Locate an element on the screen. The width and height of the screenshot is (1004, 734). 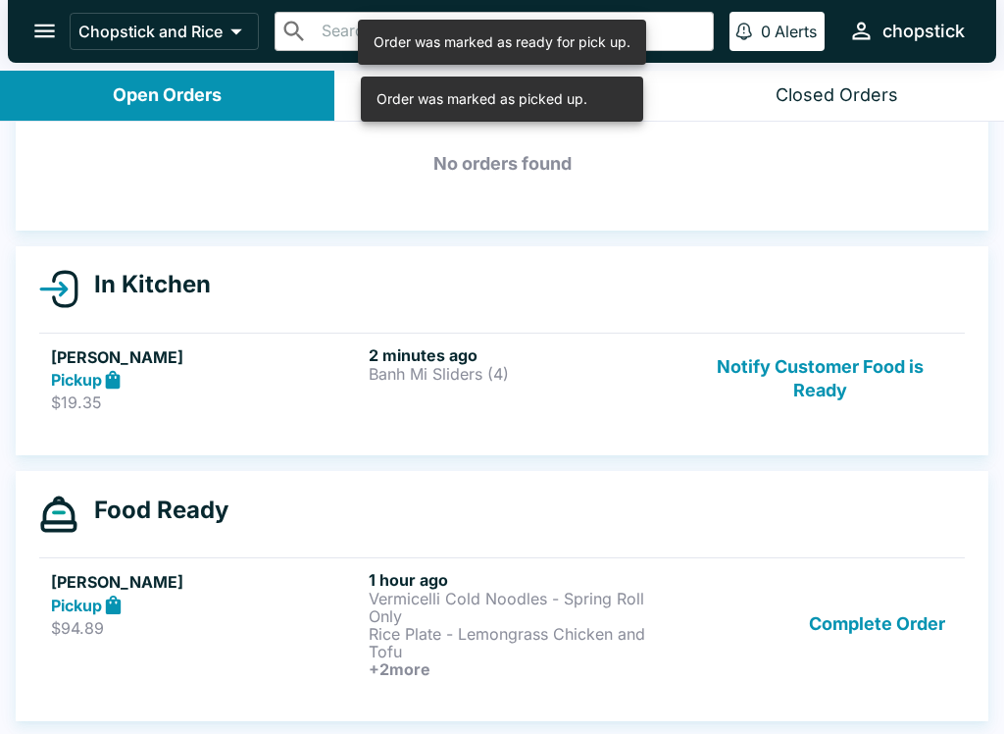
p: Banh Mi Sliders (4) is located at coordinates (524, 374).